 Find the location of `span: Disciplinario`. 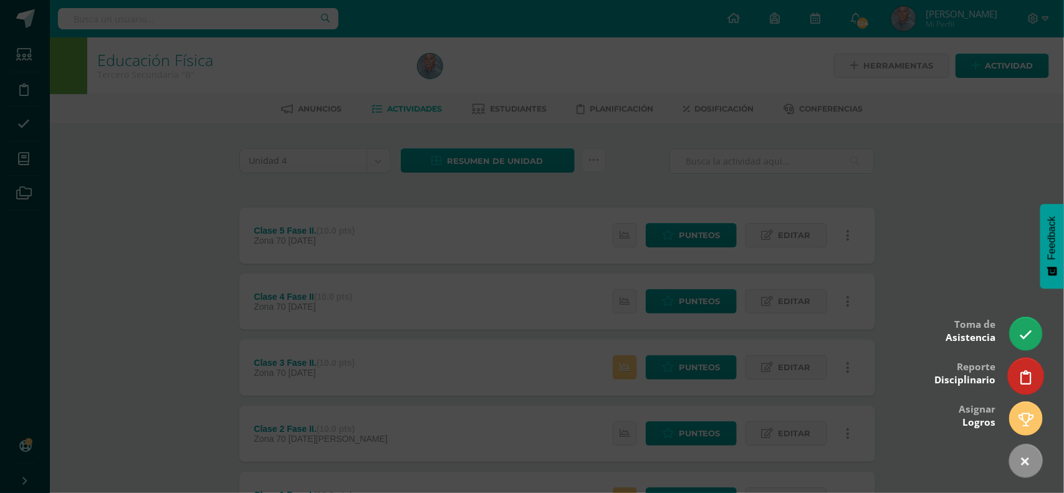

span: Disciplinario is located at coordinates (965, 380).